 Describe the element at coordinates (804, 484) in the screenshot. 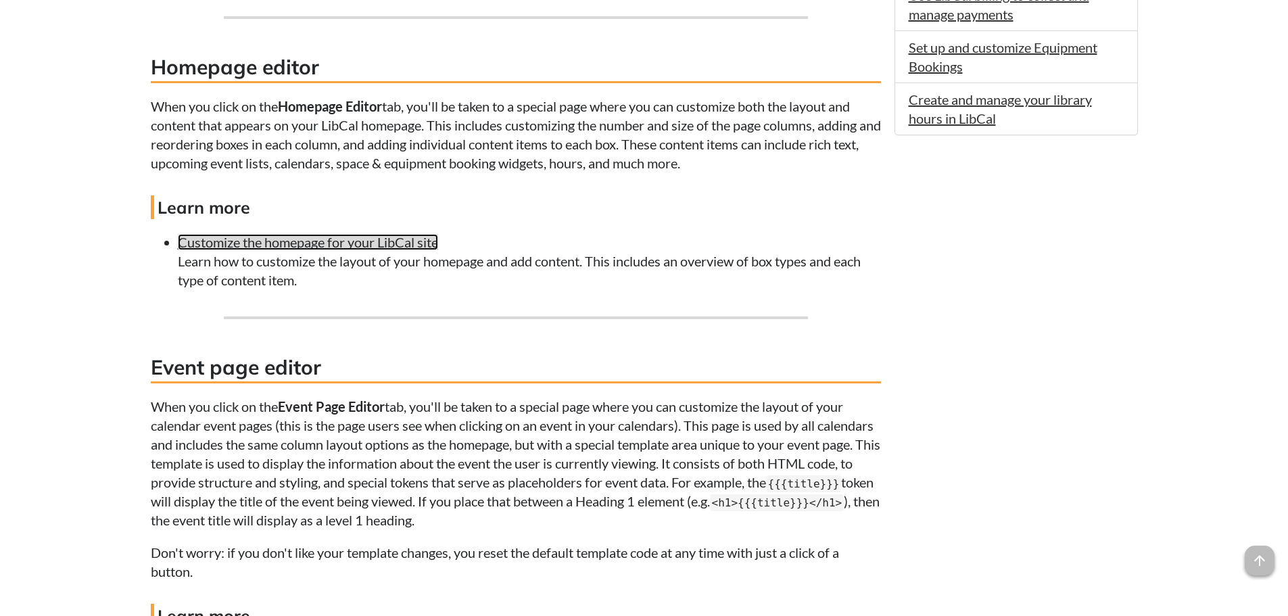

I see `code: {{{title}}}` at that location.